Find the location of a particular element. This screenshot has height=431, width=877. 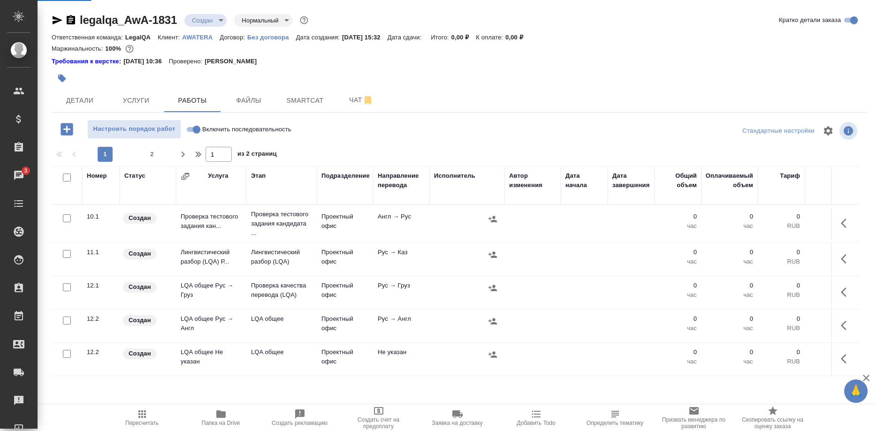

button: Доп статусы указывают на важность/срочность заказа is located at coordinates (304, 20).